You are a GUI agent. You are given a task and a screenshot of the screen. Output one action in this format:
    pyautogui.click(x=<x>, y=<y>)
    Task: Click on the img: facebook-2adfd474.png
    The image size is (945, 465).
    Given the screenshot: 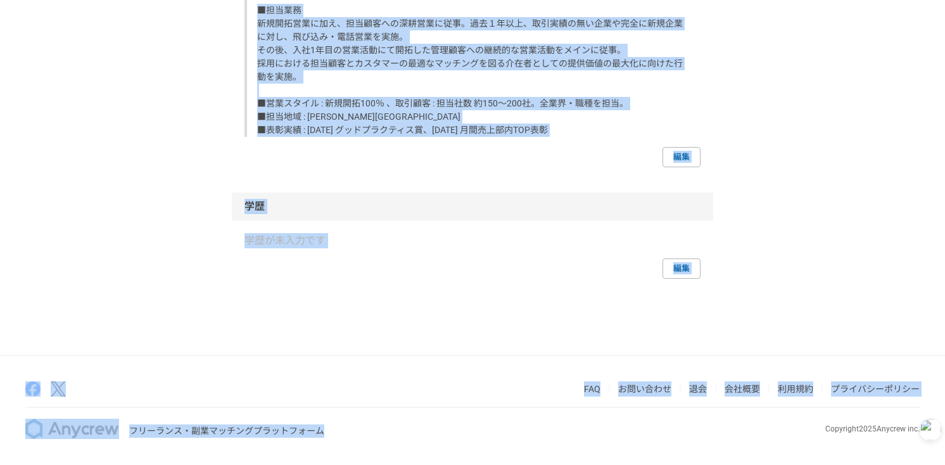 What is the action you would take?
    pyautogui.click(x=33, y=389)
    